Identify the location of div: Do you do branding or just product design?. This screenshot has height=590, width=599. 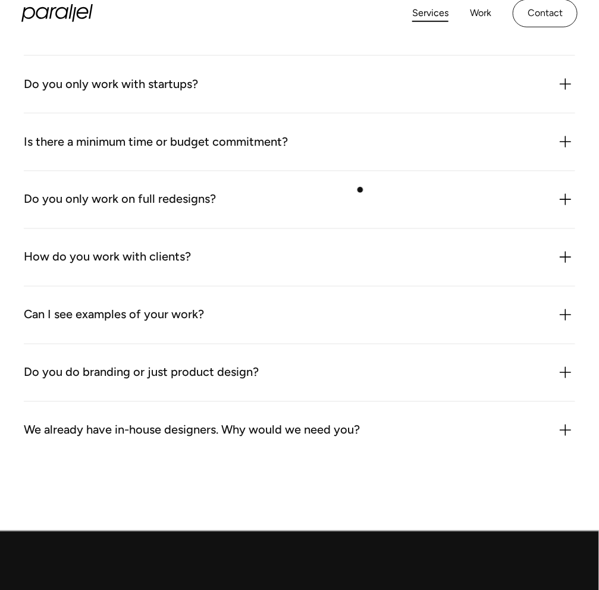
(141, 373).